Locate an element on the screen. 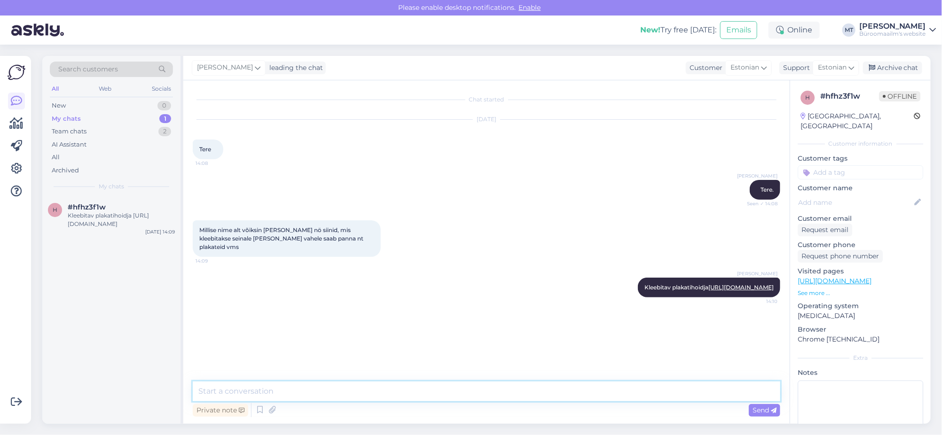  div: Support is located at coordinates (794, 68).